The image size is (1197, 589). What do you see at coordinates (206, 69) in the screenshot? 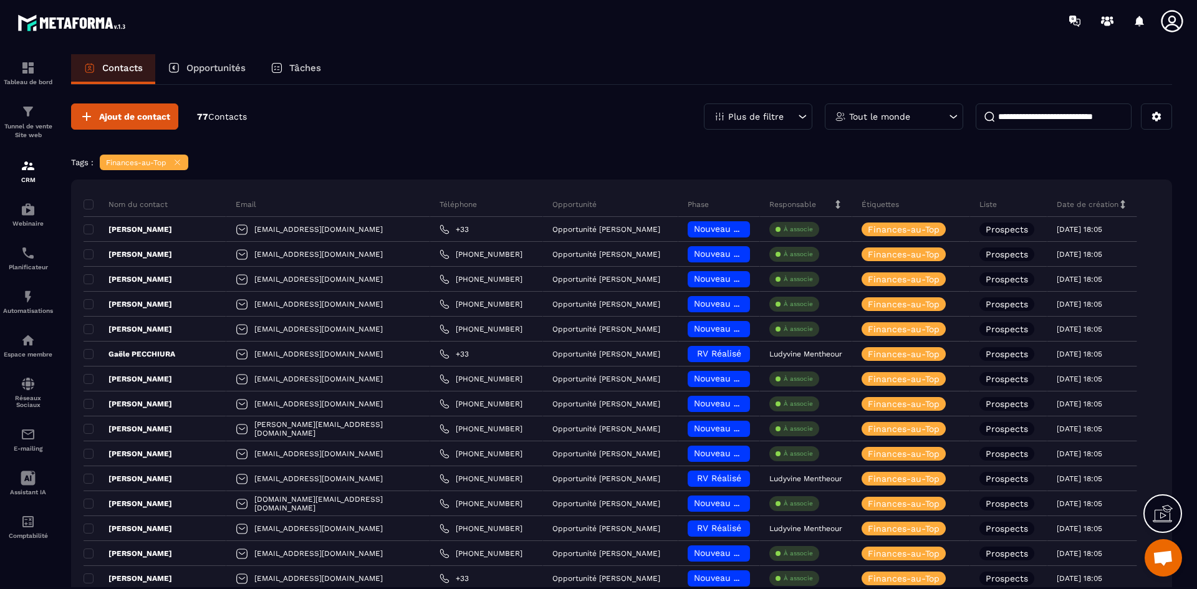
I see `a: Opportunités` at bounding box center [206, 69].